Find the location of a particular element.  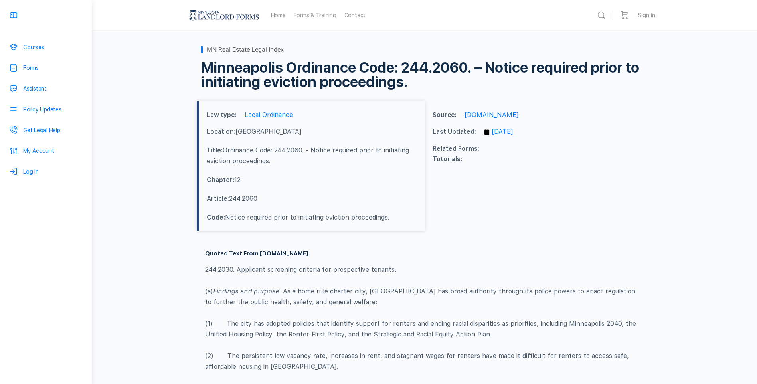

span: Chapter: is located at coordinates (220, 179).